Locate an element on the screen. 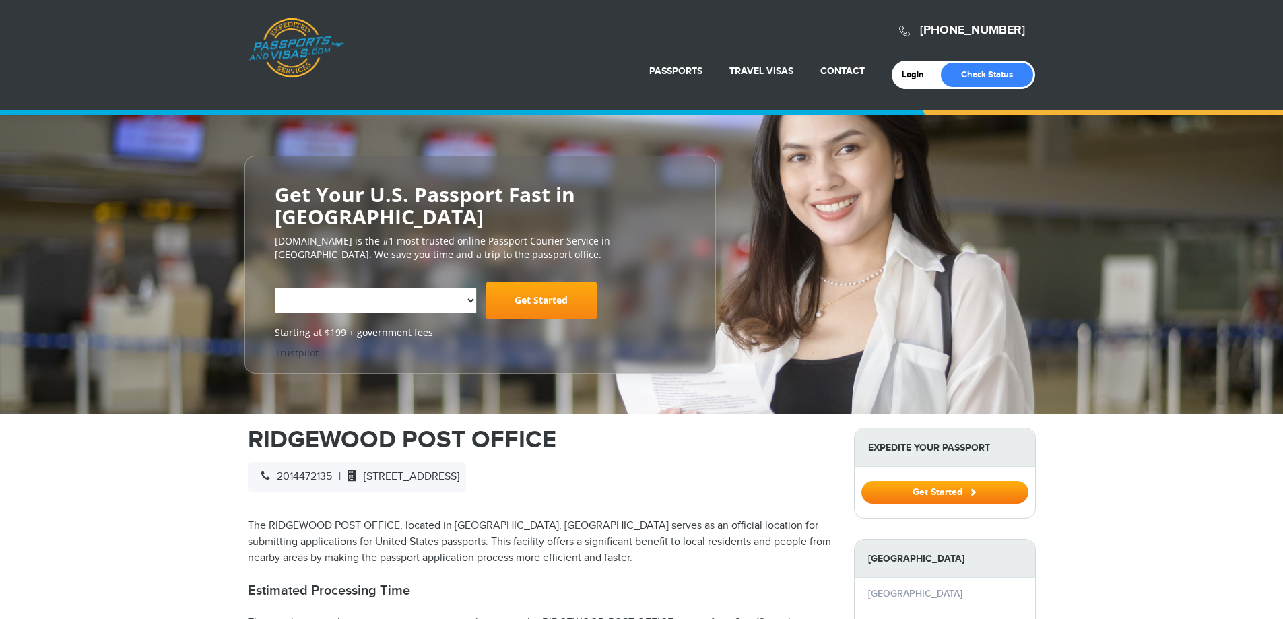 The image size is (1283, 619). button: Get Started is located at coordinates (945, 492).